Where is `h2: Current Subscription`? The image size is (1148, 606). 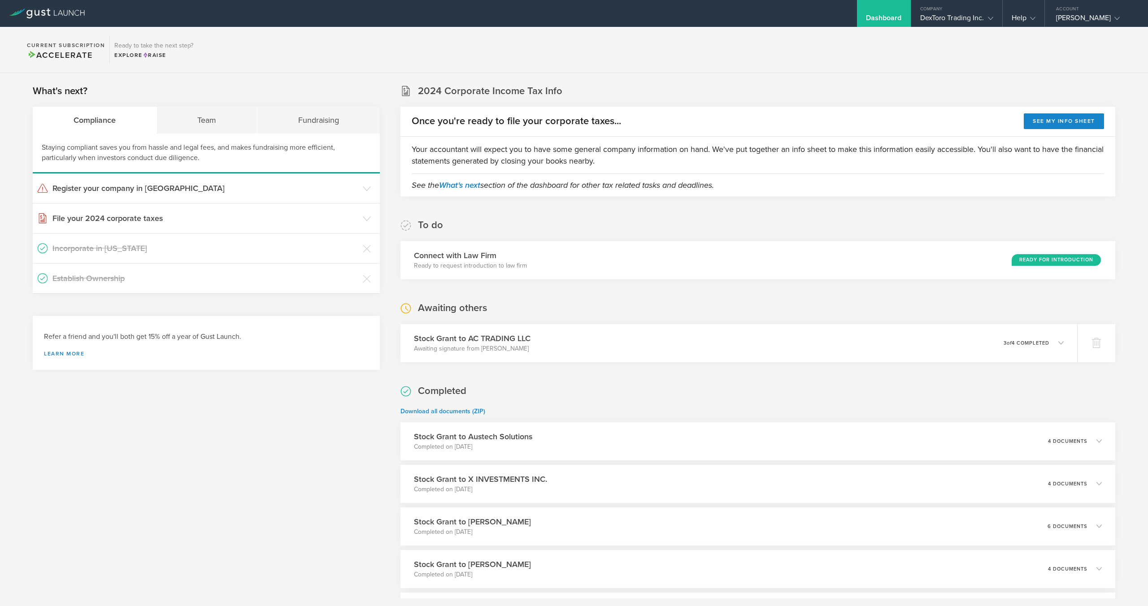
h2: Current Subscription is located at coordinates (66, 45).